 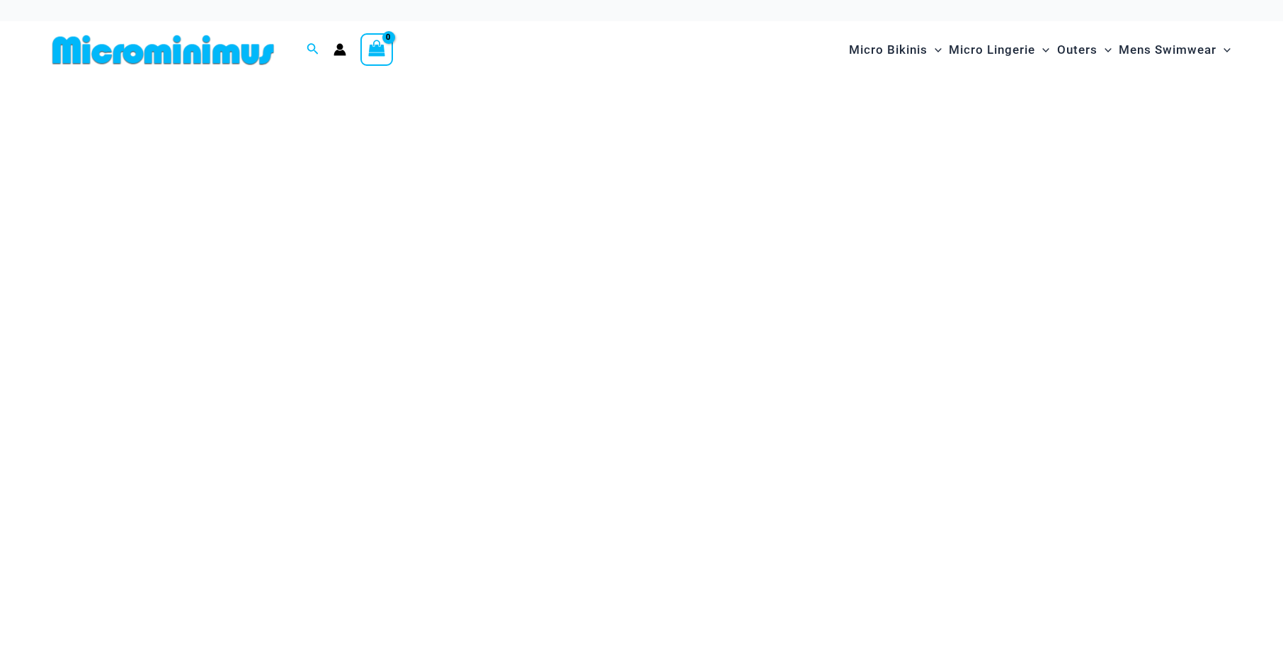 What do you see at coordinates (1175, 50) in the screenshot?
I see `a: Mens SwimwearMenu ToggleMenu Toggle` at bounding box center [1175, 50].